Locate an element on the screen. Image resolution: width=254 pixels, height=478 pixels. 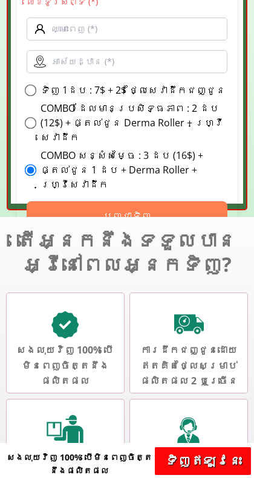
h3: តើអ្នកនឹងទទួលបានអ្វីនៅពេលអ្នកទិញ? is located at coordinates (127, 252).